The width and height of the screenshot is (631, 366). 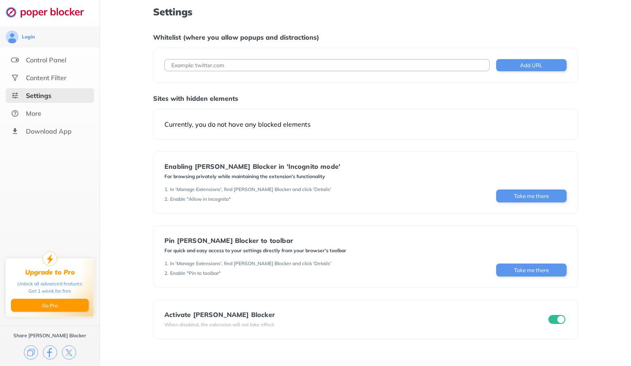 I want to click on button: Go Pro, so click(x=50, y=306).